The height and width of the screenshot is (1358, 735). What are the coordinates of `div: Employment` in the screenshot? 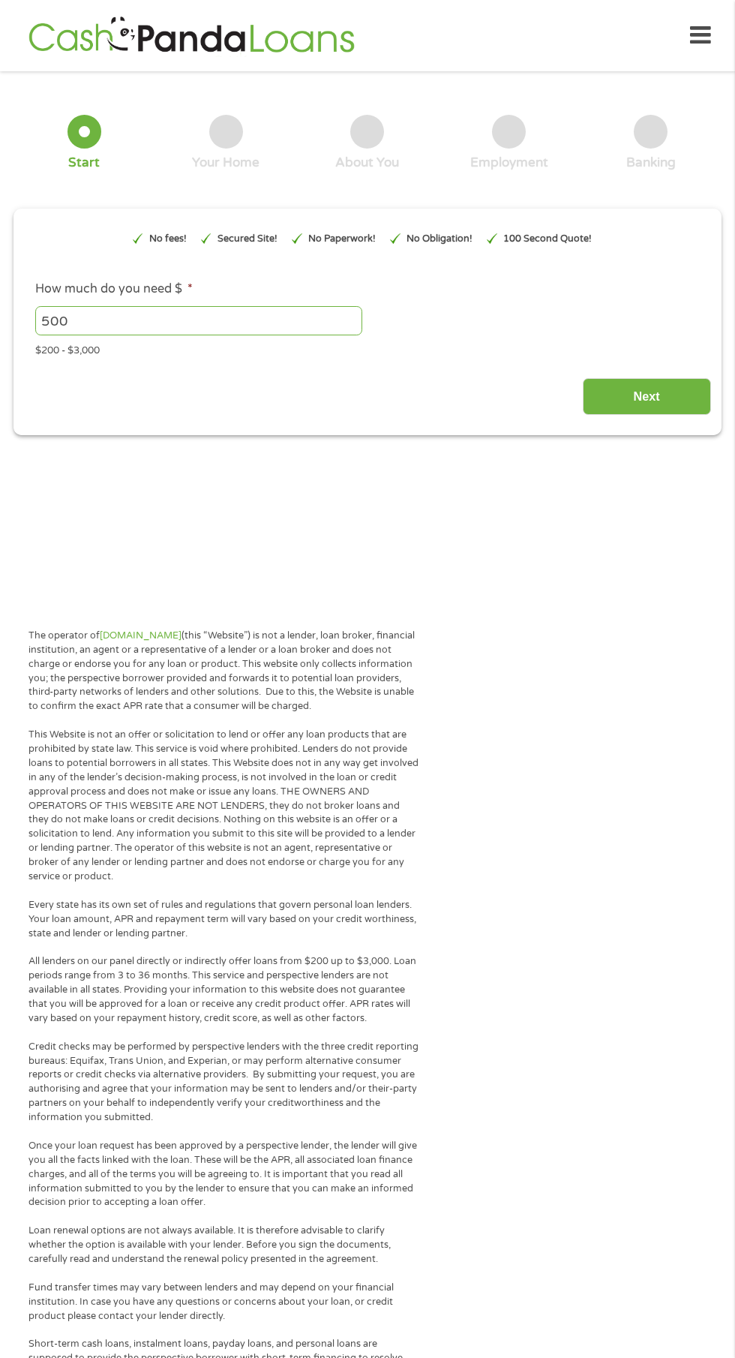 It's located at (510, 163).